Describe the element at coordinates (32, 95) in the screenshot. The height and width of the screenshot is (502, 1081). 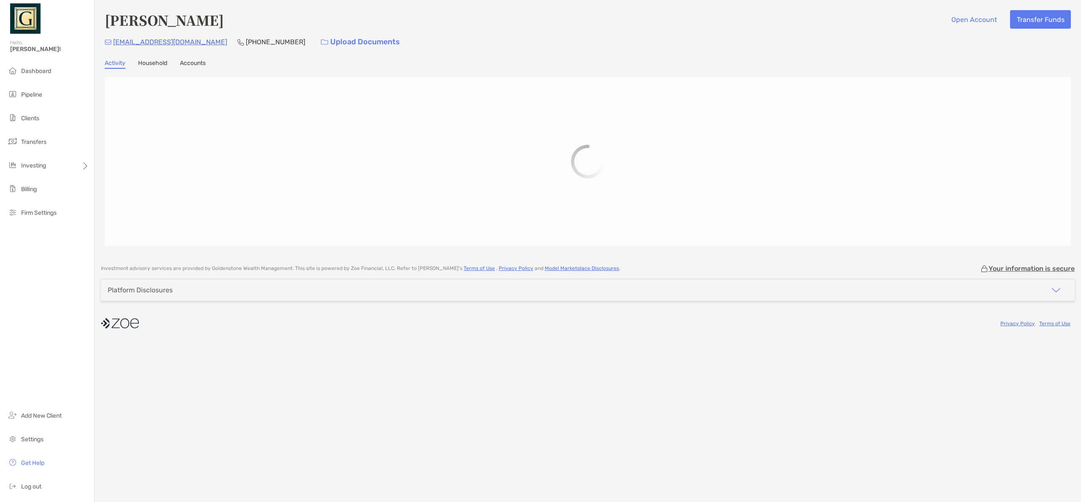
I see `span: Pipeline` at that location.